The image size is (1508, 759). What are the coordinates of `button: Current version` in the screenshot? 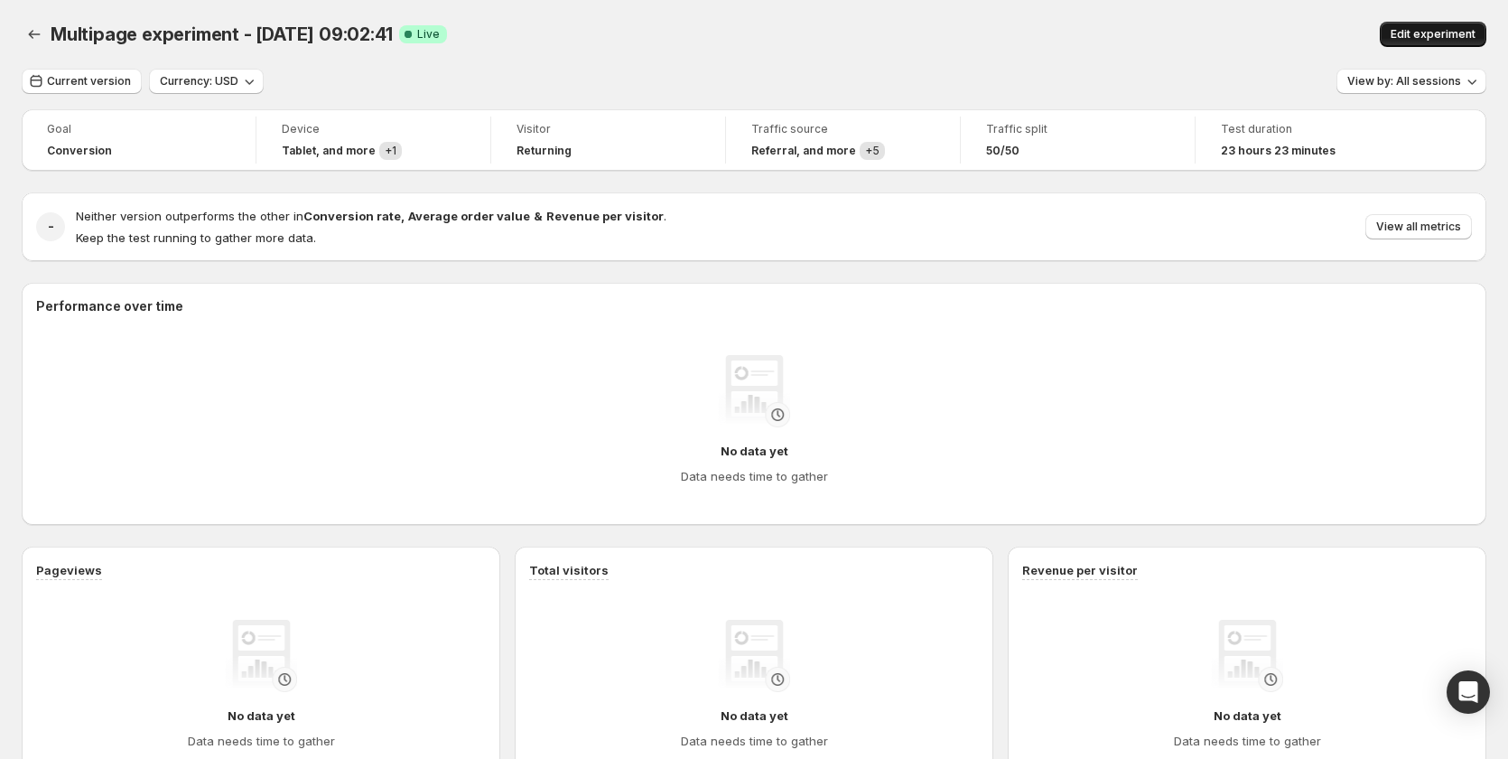 It's located at (81, 81).